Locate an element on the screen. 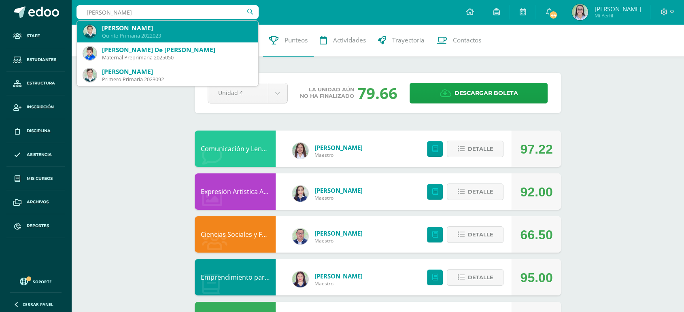 The image size is (684, 312). div: Comunicación y Lenguaje, Inglés is located at coordinates (235, 149).